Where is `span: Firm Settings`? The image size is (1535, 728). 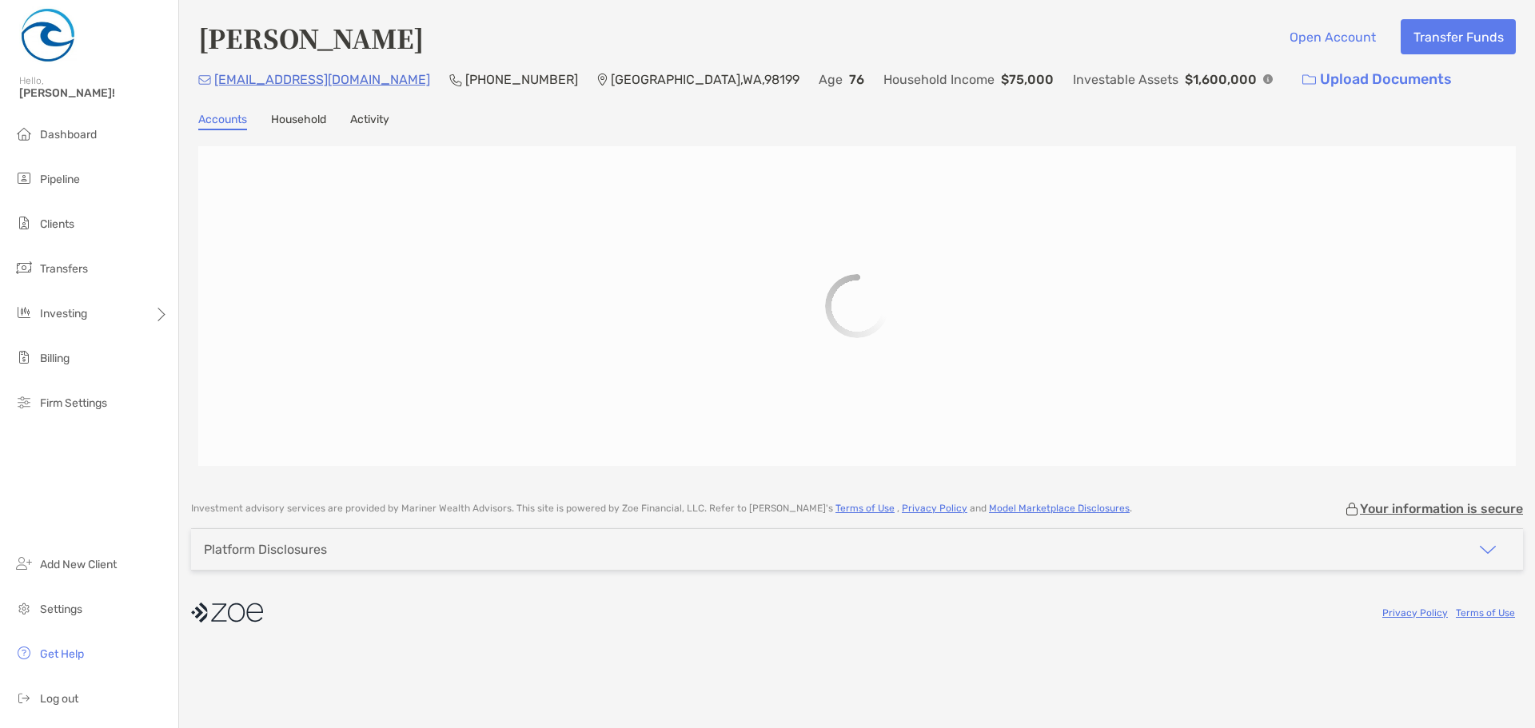
span: Firm Settings is located at coordinates (74, 403).